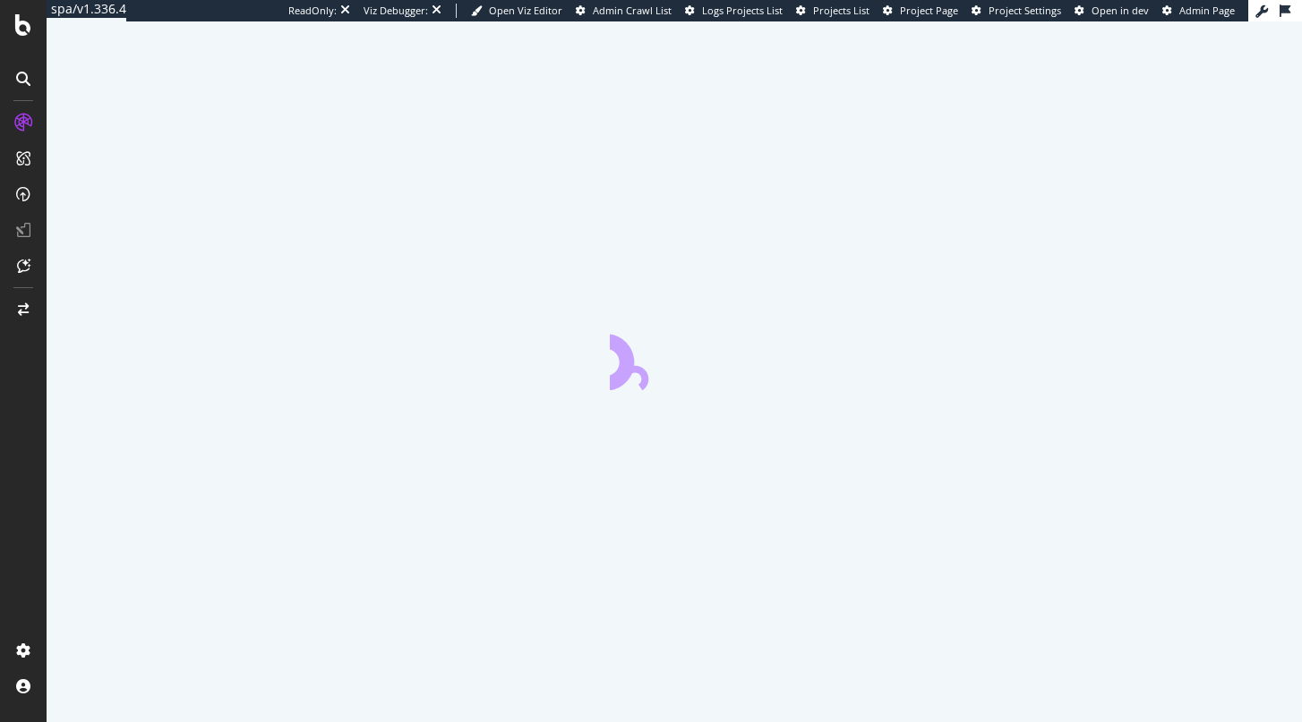  Describe the element at coordinates (526, 10) in the screenshot. I see `span: Open Viz Editor` at that location.